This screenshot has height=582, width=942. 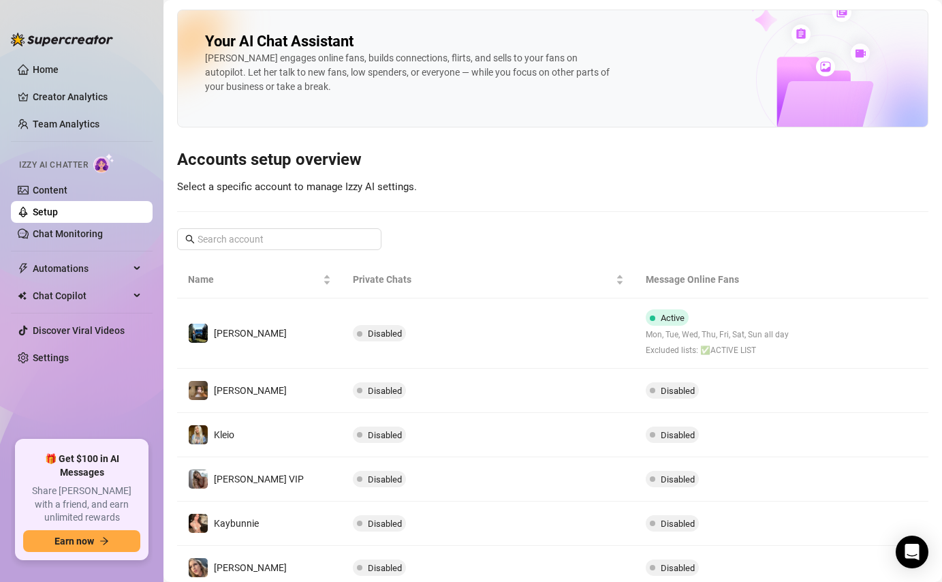 What do you see at coordinates (62, 40) in the screenshot?
I see `img: logo-BBDzfeDw.svg` at bounding box center [62, 40].